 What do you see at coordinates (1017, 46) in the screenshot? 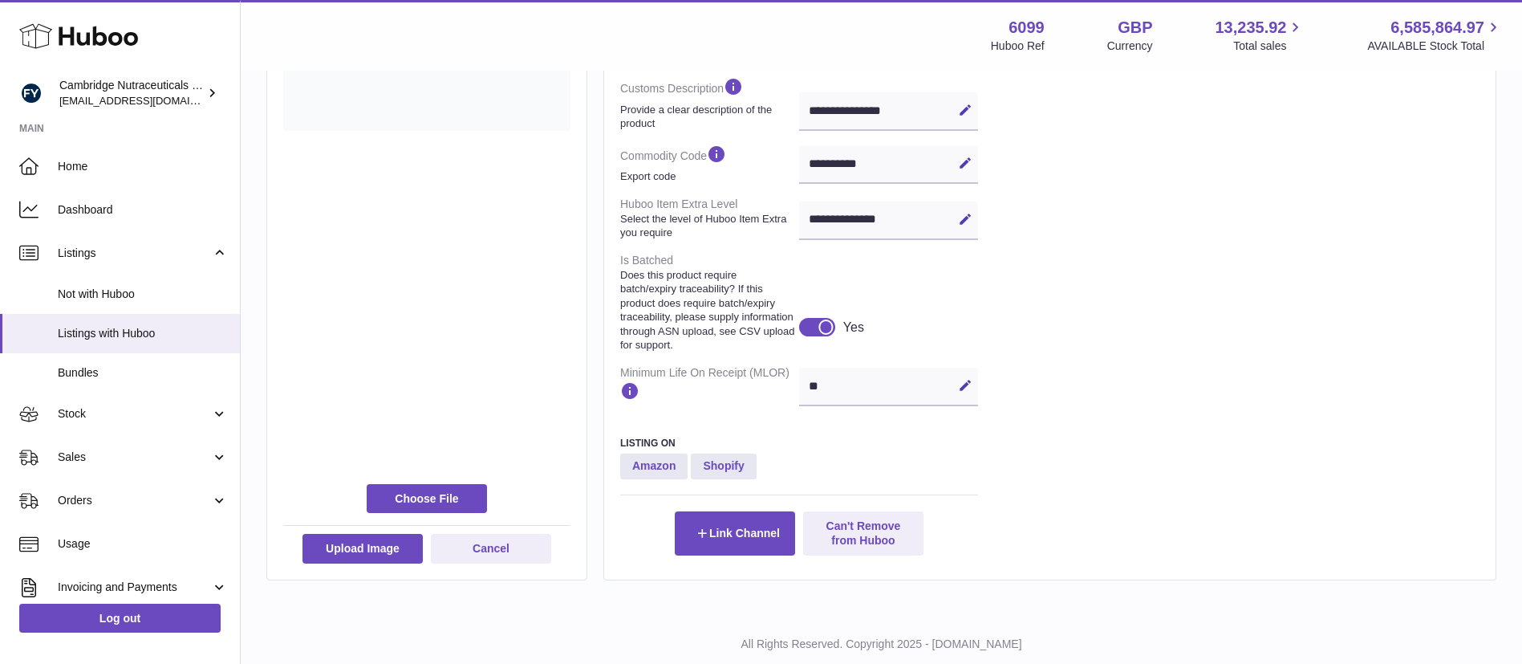
I see `div: Huboo Ref` at bounding box center [1017, 46].